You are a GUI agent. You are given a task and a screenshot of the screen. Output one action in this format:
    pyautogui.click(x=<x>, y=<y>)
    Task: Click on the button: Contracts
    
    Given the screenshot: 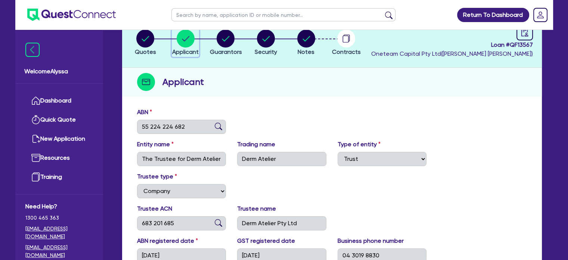 What is the action you would take?
    pyautogui.click(x=346, y=43)
    